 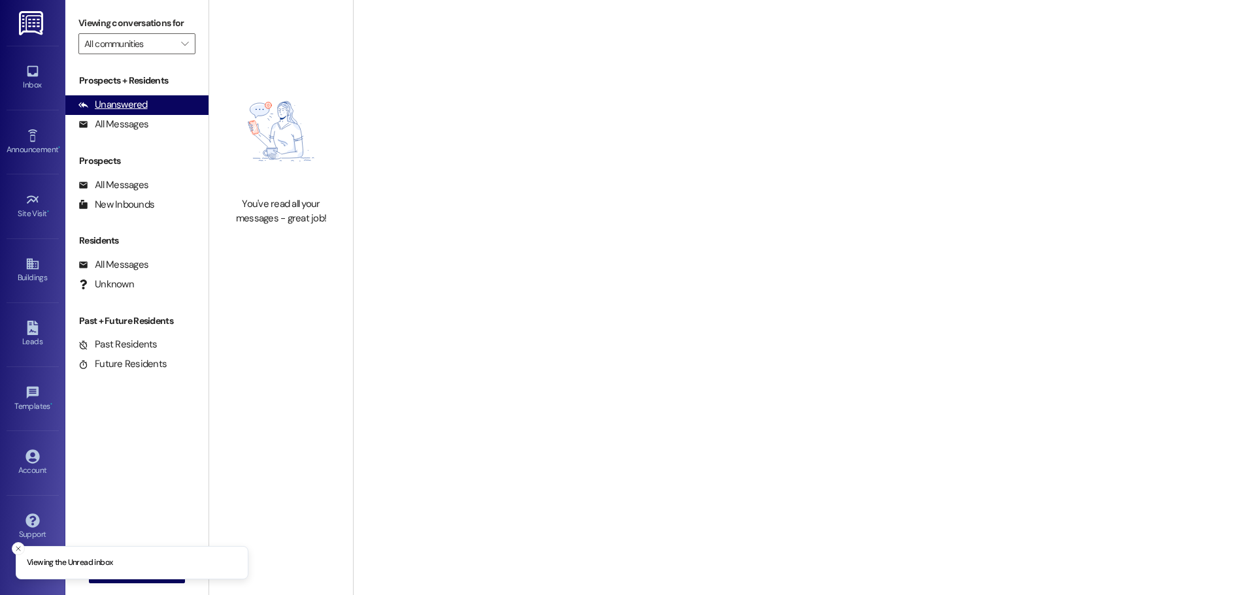 I want to click on div: Prospects, so click(x=137, y=161).